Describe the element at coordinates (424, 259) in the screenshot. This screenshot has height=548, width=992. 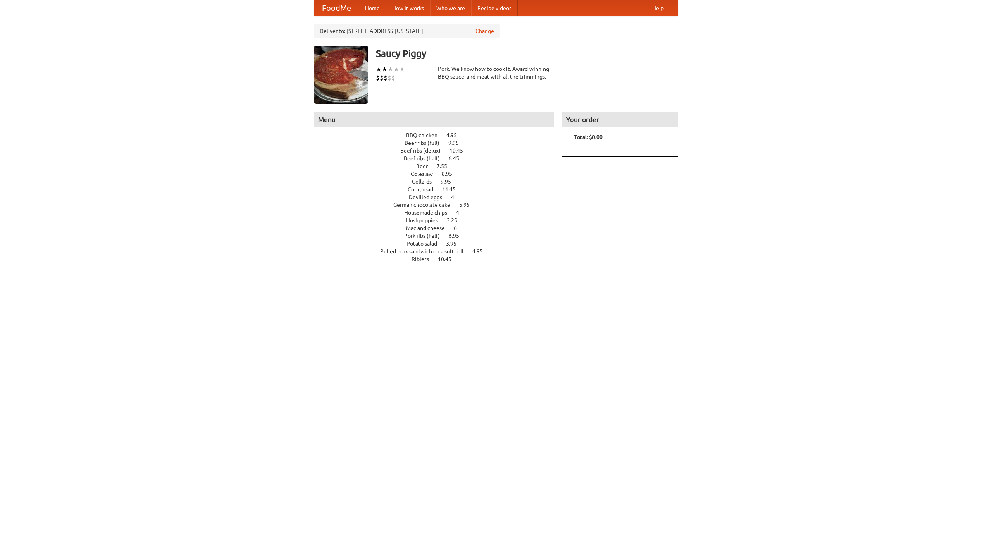
I see `span: Riblets` at that location.